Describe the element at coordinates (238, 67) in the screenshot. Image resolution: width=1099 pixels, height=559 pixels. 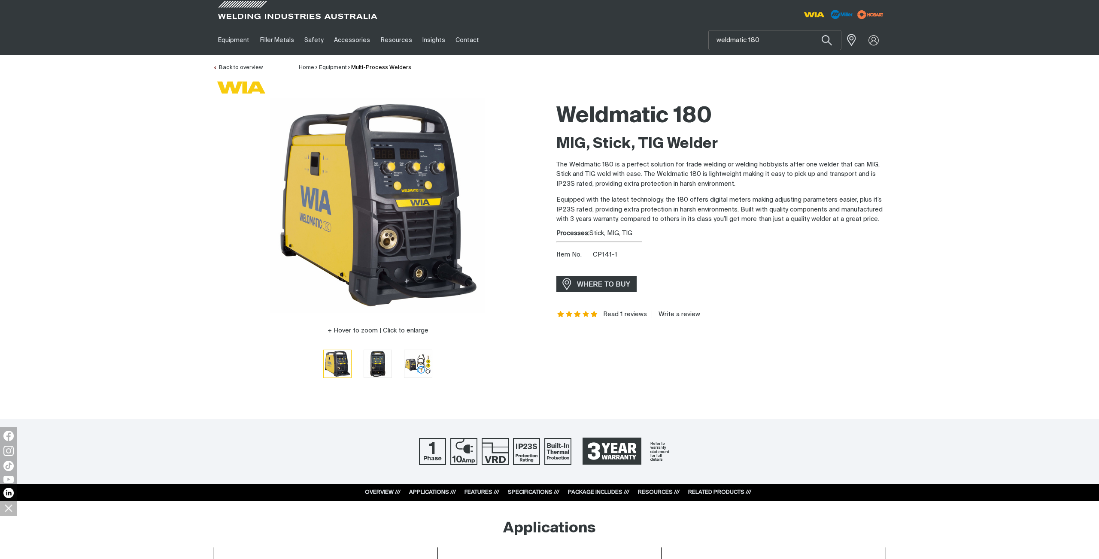
I see `a: Back to overview` at that location.